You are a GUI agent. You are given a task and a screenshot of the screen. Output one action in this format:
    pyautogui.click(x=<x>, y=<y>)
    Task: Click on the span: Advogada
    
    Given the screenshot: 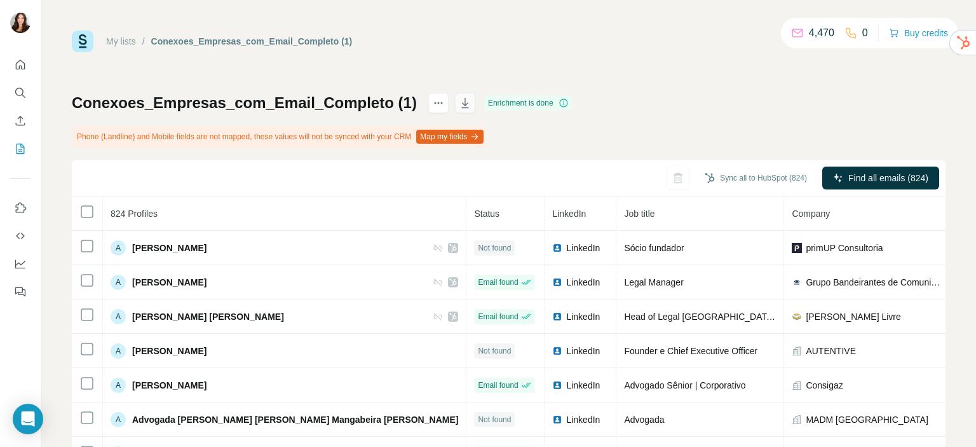 What is the action you would take?
    pyautogui.click(x=644, y=419)
    